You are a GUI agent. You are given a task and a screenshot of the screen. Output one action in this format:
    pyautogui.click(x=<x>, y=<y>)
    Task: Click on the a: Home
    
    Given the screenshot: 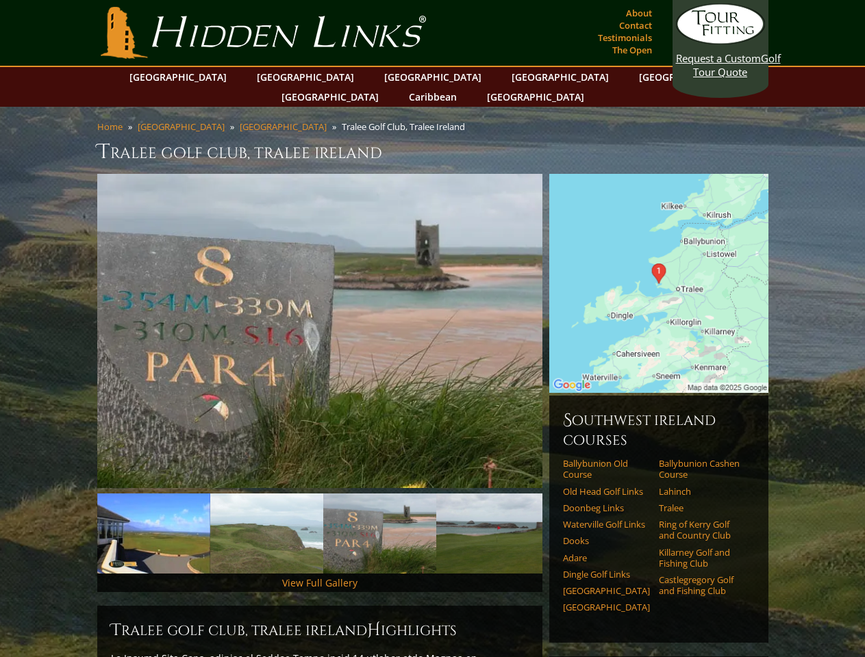 What is the action you would take?
    pyautogui.click(x=110, y=127)
    